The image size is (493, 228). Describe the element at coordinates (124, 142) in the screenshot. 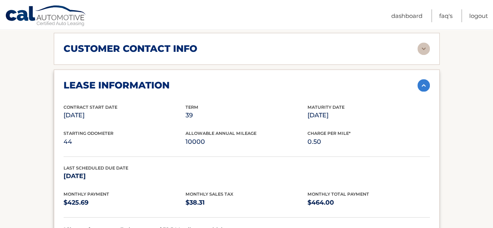

I see `p: 44` at that location.